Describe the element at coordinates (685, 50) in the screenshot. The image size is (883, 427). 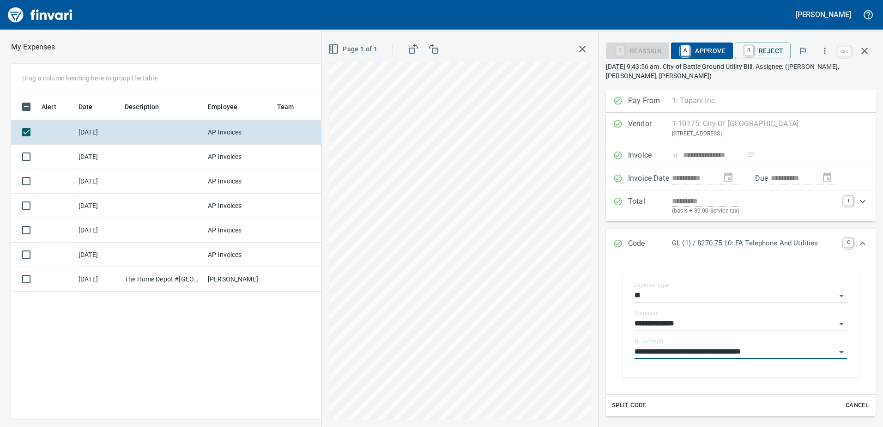
I see `a: A` at that location.